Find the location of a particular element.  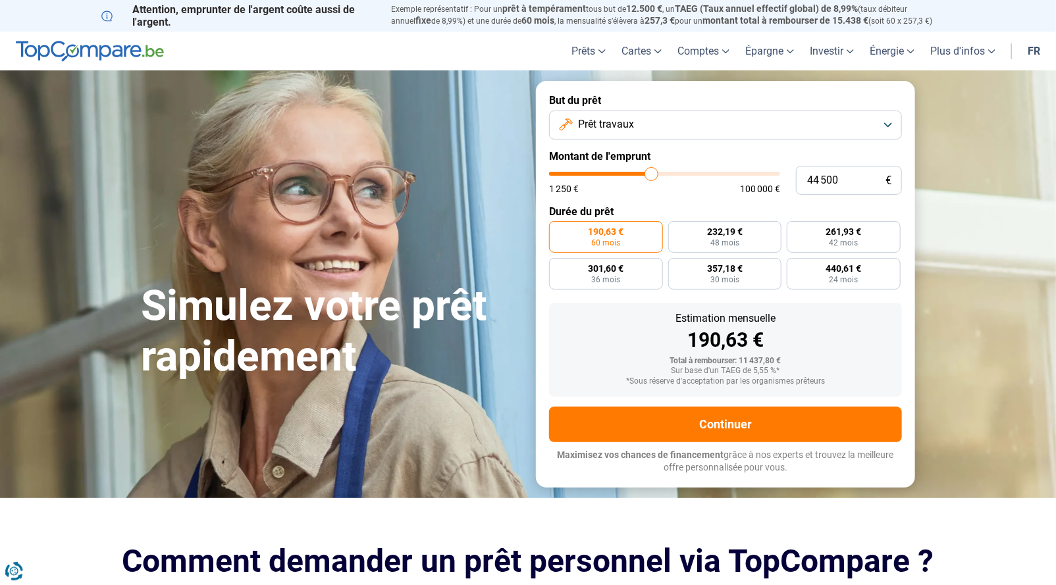

p: grâce à nos experts et trouvez la meilleure offre personnalisée pour vous. is located at coordinates (726, 462).